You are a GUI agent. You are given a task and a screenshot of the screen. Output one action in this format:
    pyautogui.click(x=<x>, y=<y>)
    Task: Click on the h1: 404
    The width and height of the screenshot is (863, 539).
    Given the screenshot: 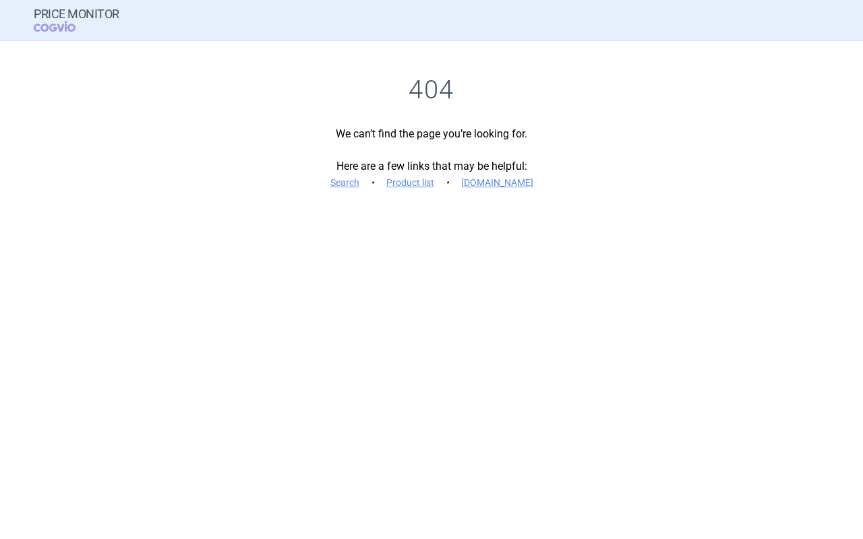 What is the action you would take?
    pyautogui.click(x=431, y=90)
    